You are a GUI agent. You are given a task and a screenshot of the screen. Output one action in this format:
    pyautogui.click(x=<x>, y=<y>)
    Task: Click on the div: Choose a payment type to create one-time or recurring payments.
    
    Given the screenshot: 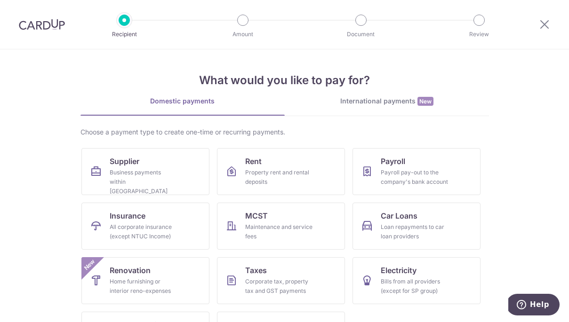 What is the action you would take?
    pyautogui.click(x=285, y=132)
    